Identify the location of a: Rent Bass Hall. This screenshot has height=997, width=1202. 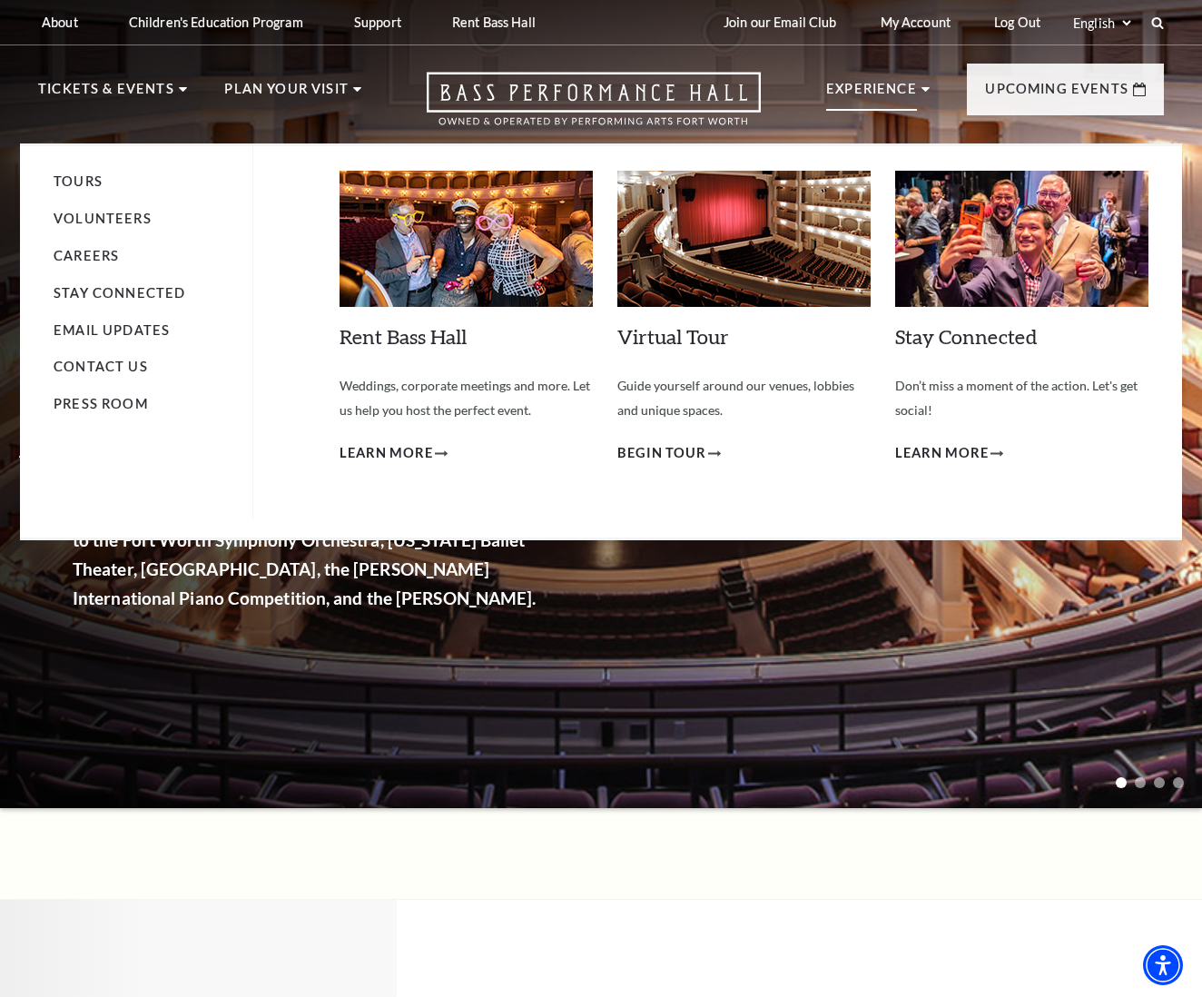
(403, 336).